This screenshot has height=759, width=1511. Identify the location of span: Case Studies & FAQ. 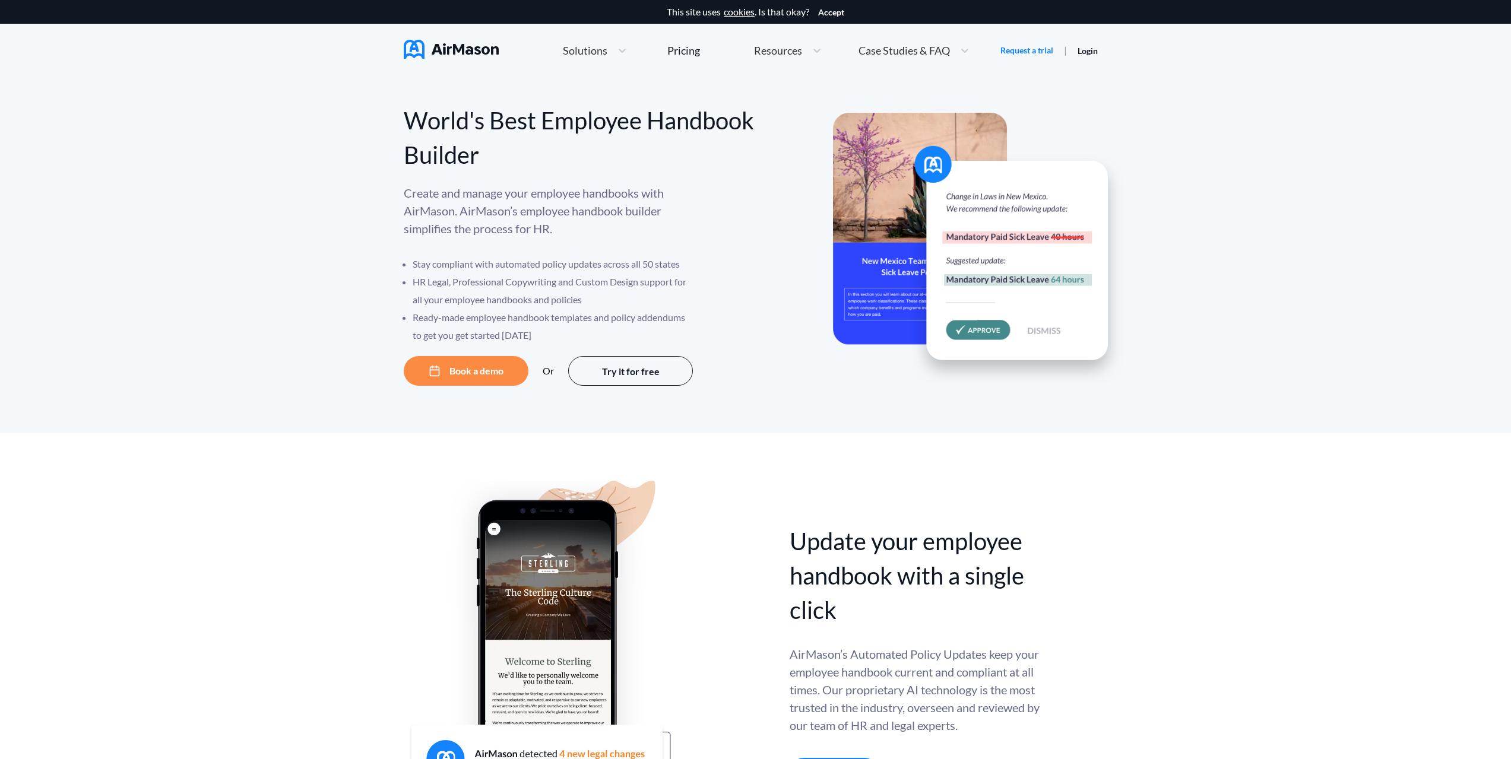
(904, 50).